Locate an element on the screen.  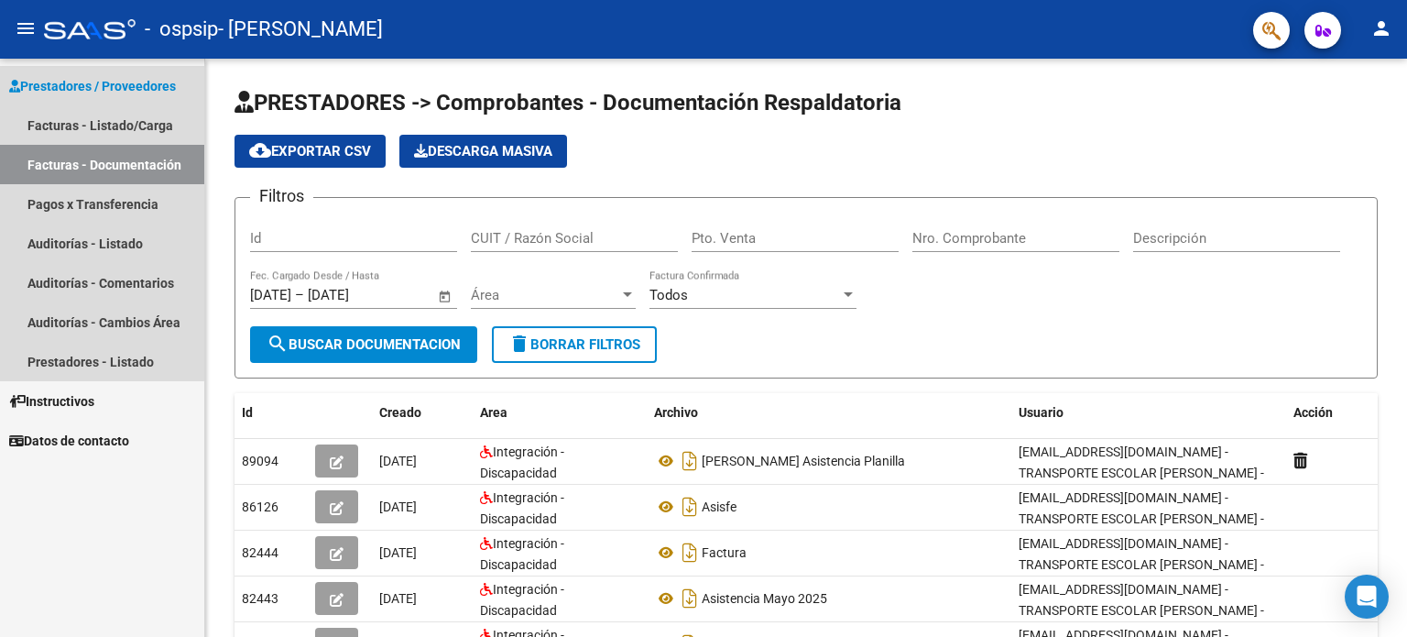
span: Exportar CSV is located at coordinates (310, 151).